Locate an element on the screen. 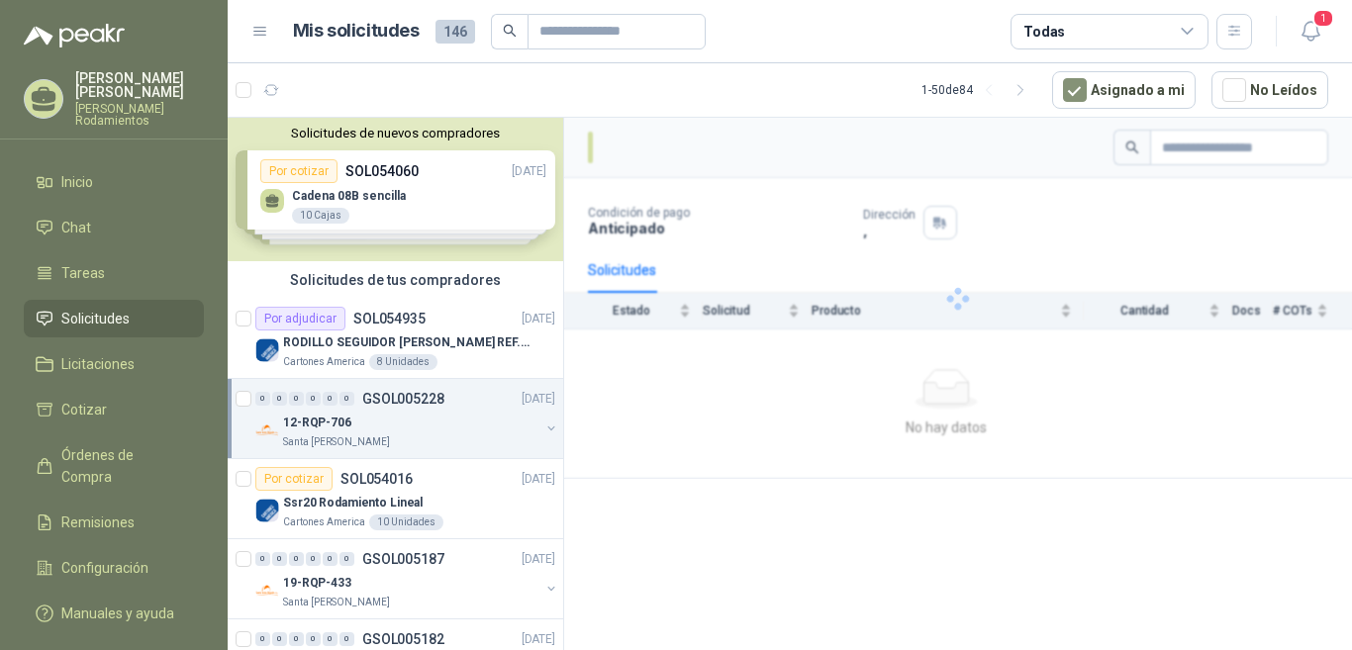 This screenshot has height=650, width=1352. a: Remisiones is located at coordinates (114, 523).